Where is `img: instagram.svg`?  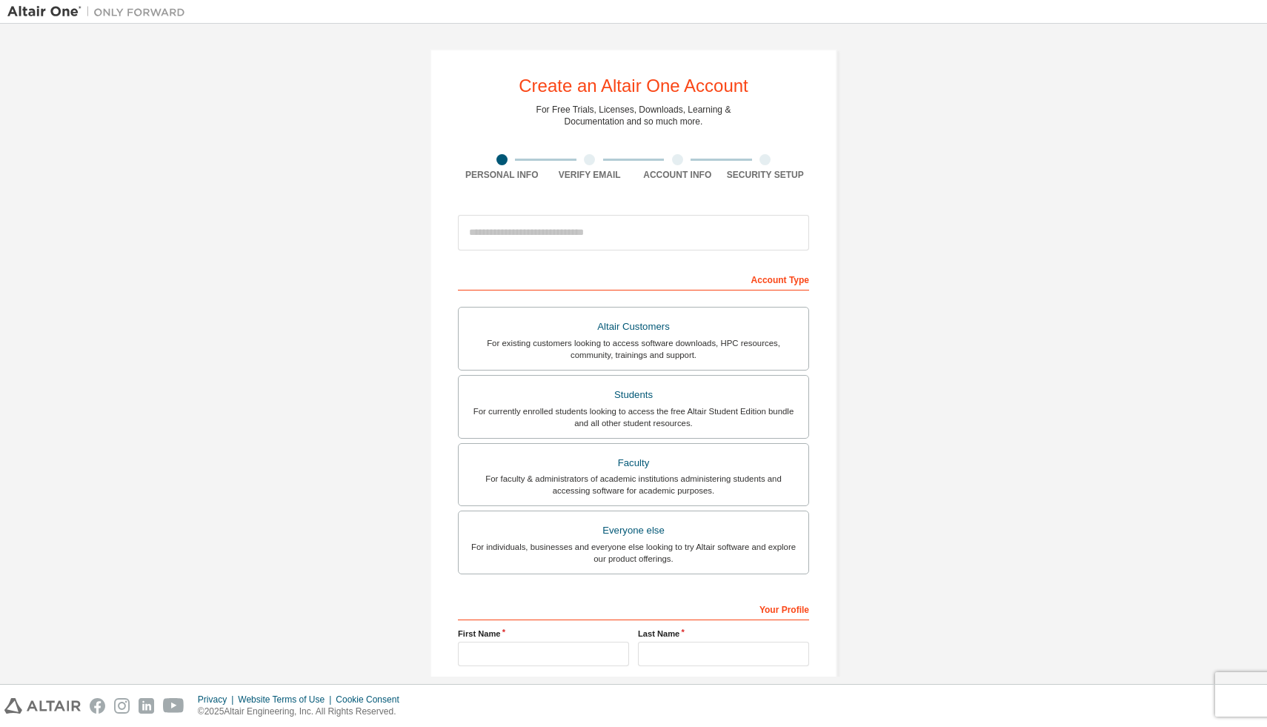 img: instagram.svg is located at coordinates (122, 706).